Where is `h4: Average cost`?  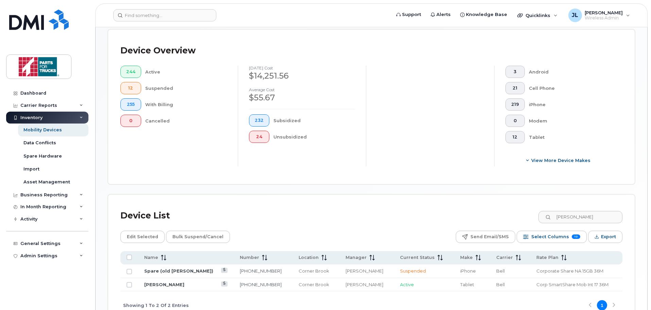 h4: Average cost is located at coordinates (302, 89).